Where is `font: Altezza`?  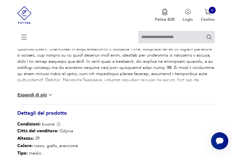
font: Altezza is located at coordinates (25, 138).